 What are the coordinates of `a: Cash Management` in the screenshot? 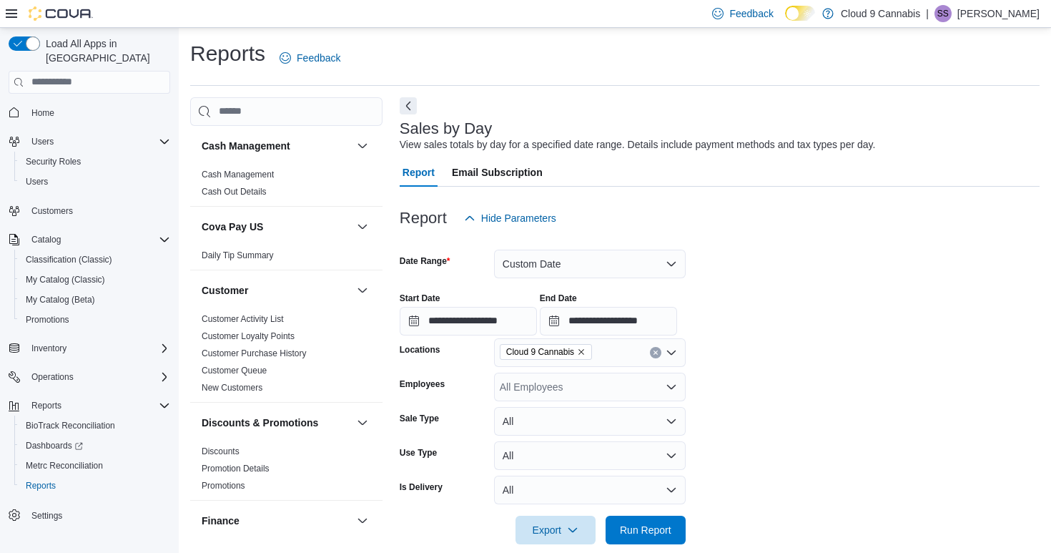 It's located at (237, 174).